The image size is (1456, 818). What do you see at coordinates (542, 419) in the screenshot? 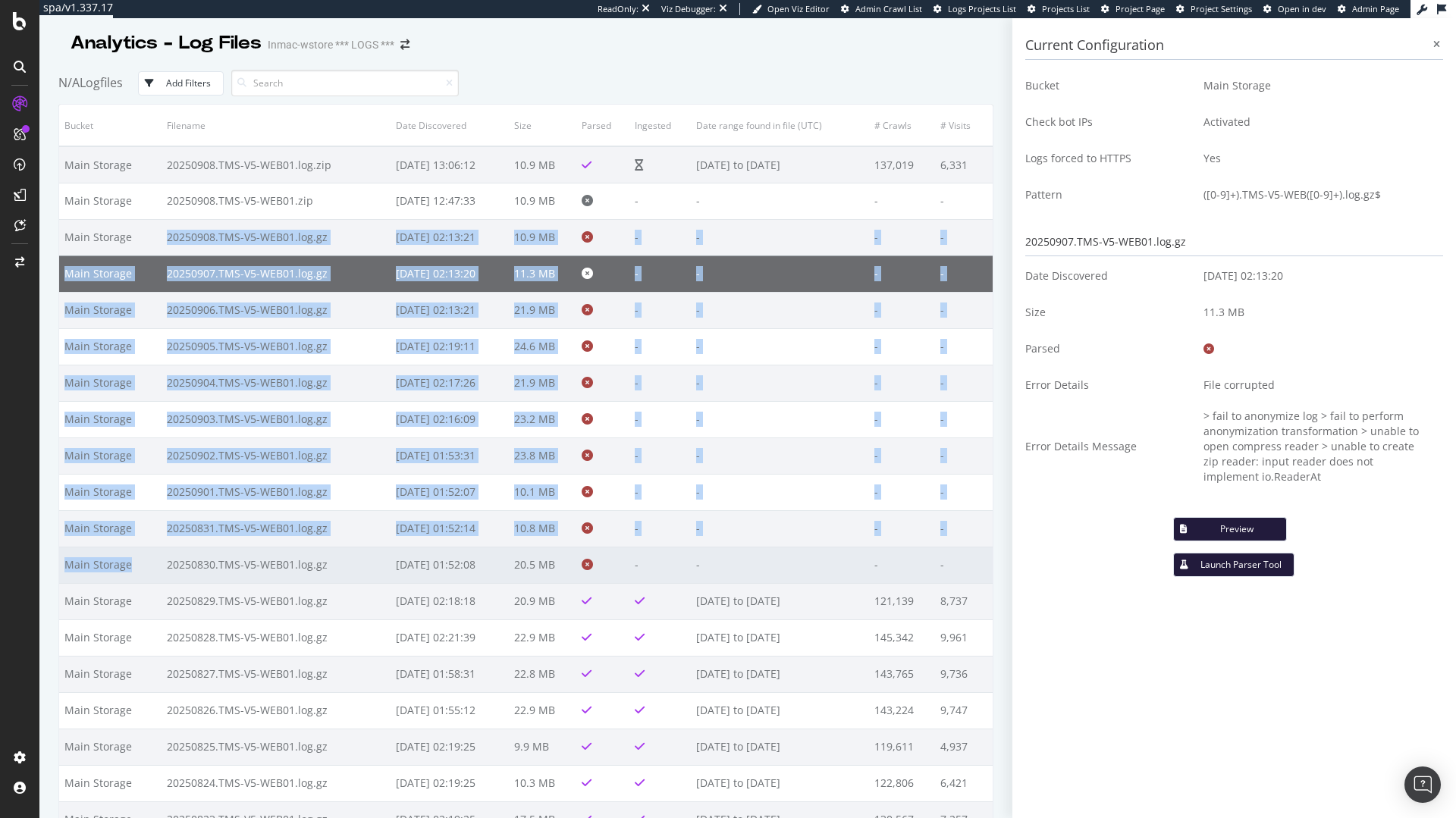
I see `td: 23.2 MB` at bounding box center [542, 419].